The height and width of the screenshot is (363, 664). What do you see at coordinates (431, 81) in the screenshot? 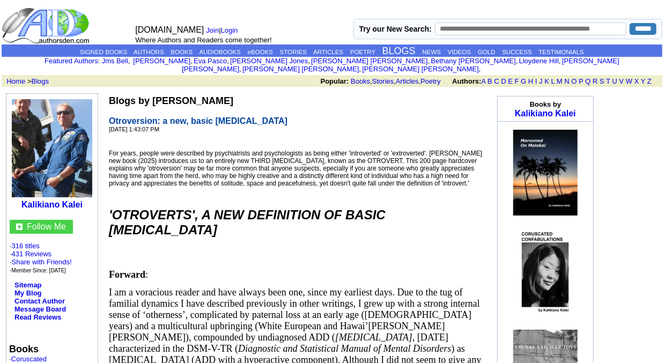
I see `a: Poetry` at bounding box center [431, 81].